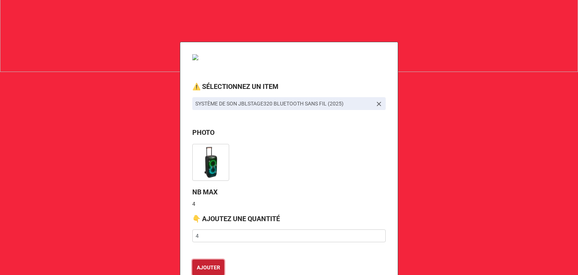 The image size is (578, 275). What do you see at coordinates (230, 57) in the screenshot?
I see `img: VSJ_SERV_LOIS_SPORT_DEV_SOC.png` at bounding box center [230, 57].